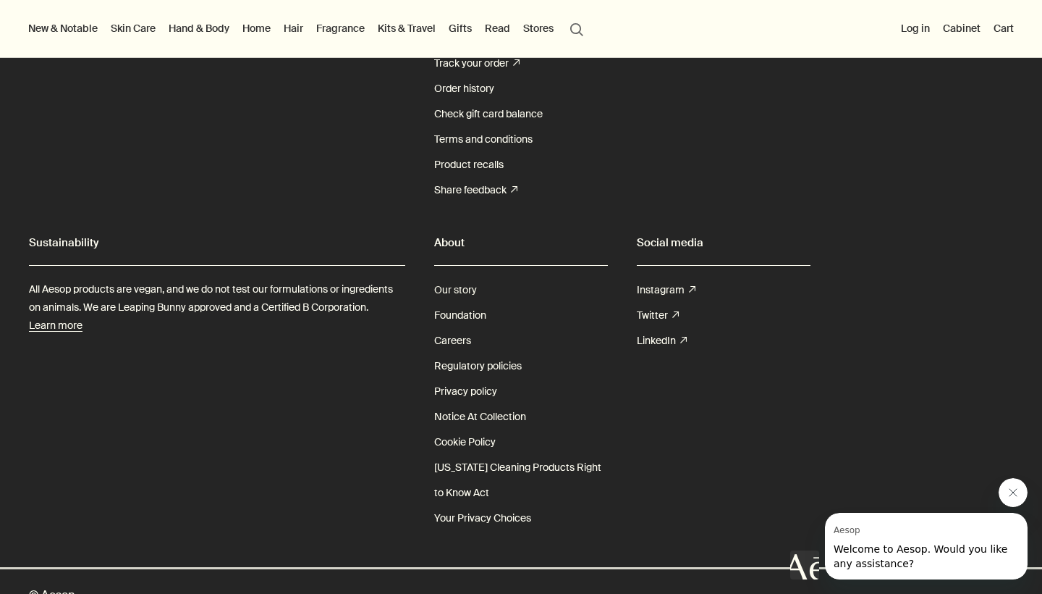 Image resolution: width=1042 pixels, height=594 pixels. What do you see at coordinates (577, 28) in the screenshot?
I see `button: Open search` at bounding box center [577, 28].